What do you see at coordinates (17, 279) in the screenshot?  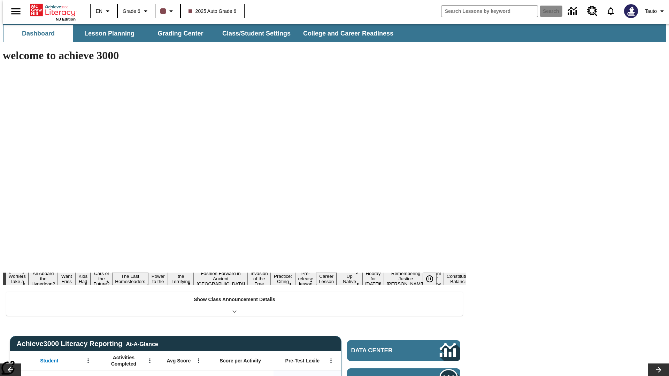 I see `button: Slide 1 Labor Day: Workers Take a Stand` at bounding box center [17, 279].